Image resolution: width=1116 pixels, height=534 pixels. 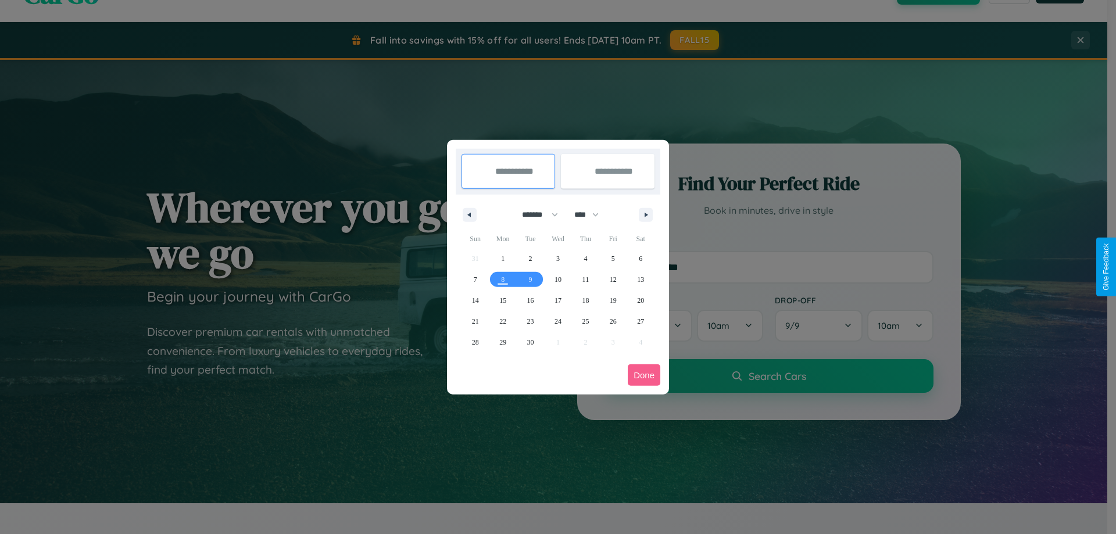 I want to click on span: 15, so click(x=503, y=301).